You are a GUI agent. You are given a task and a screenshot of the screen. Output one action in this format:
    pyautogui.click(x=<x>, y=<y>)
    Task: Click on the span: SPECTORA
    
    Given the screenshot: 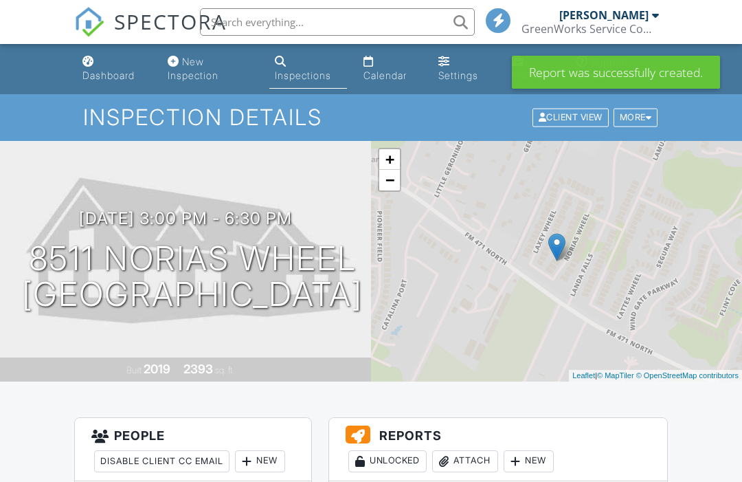 What is the action you would take?
    pyautogui.click(x=170, y=21)
    